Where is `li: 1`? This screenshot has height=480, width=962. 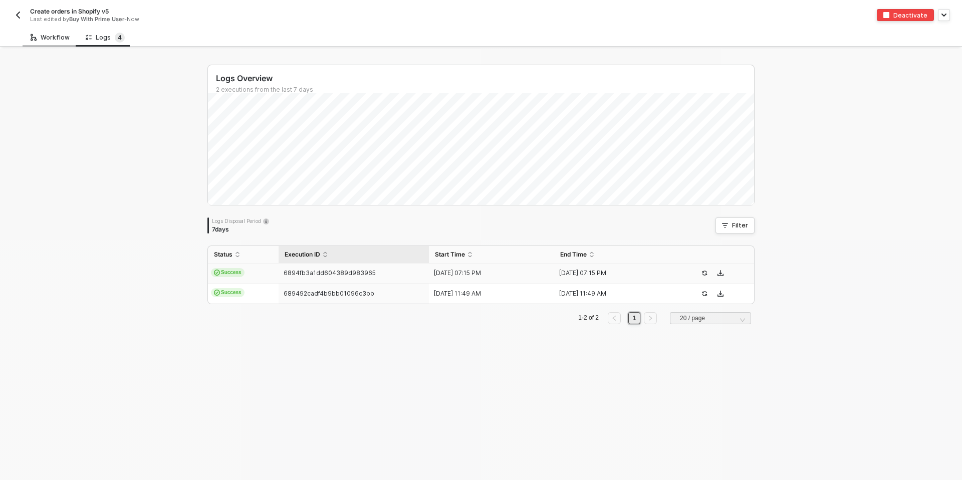
li: 1 is located at coordinates (634, 318).